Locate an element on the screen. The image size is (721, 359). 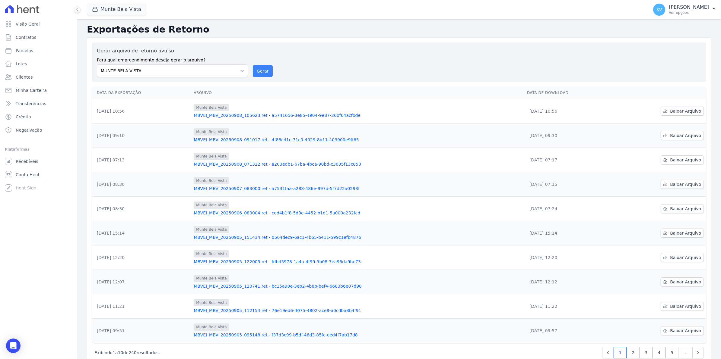
span: Contratos is located at coordinates (26, 37).